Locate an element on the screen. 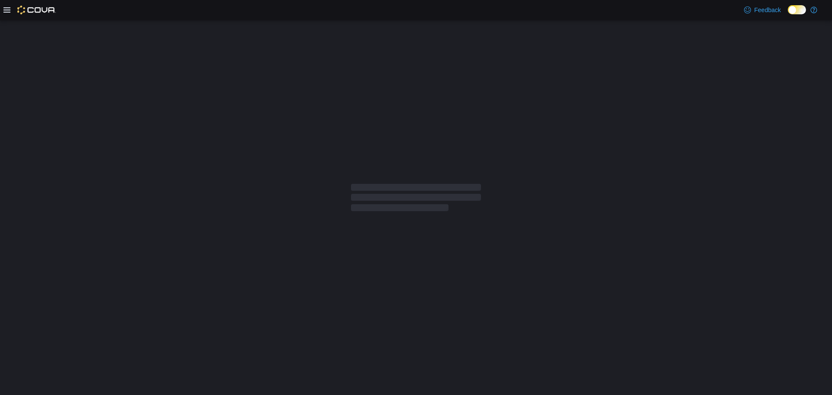 Image resolution: width=832 pixels, height=395 pixels. img: Cova is located at coordinates (36, 10).